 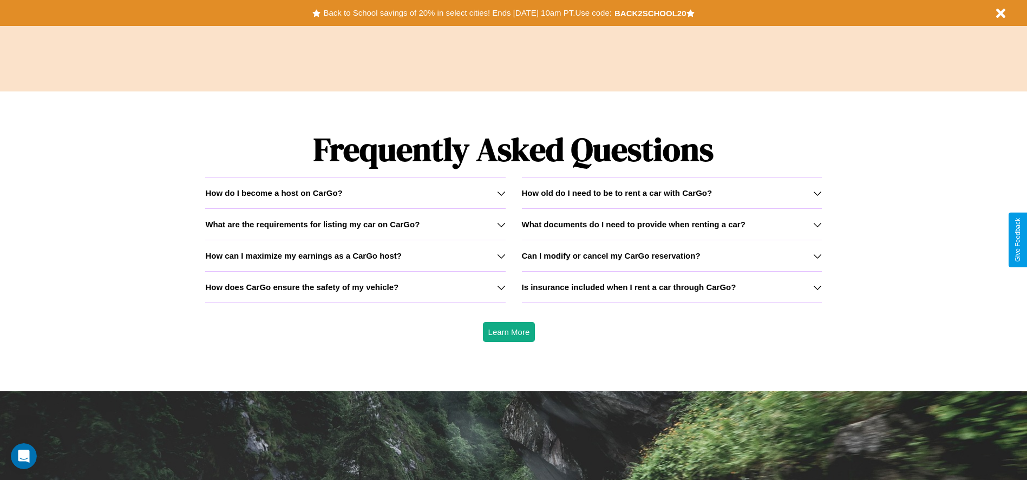 I want to click on button: Learn More, so click(x=509, y=332).